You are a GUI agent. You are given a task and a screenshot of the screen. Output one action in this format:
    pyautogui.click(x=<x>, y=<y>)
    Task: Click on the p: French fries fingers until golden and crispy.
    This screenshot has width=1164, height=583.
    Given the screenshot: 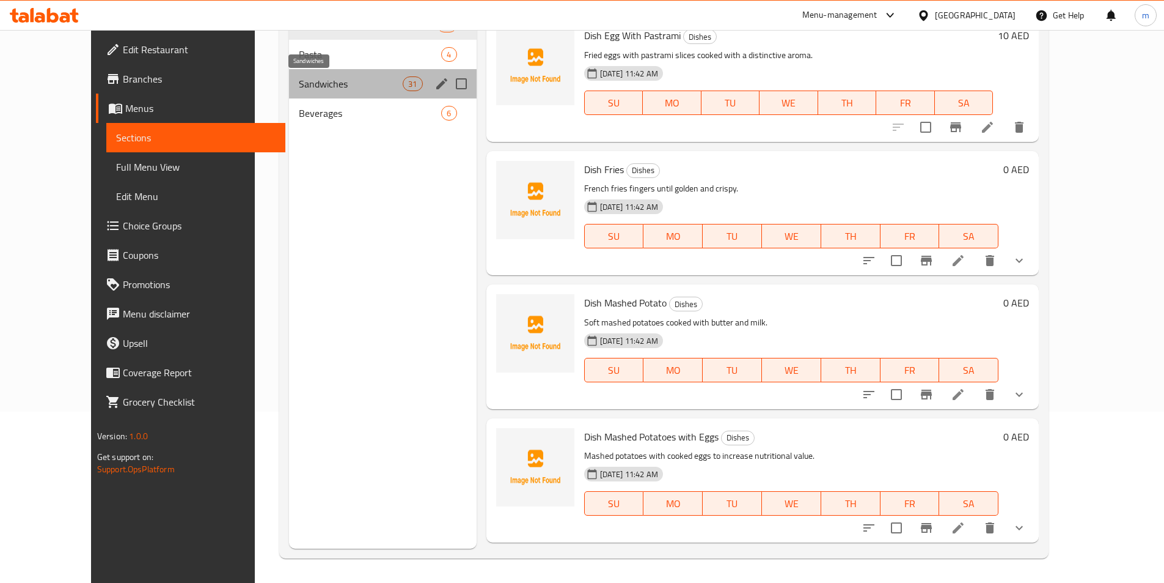 What is the action you would take?
    pyautogui.click(x=792, y=188)
    